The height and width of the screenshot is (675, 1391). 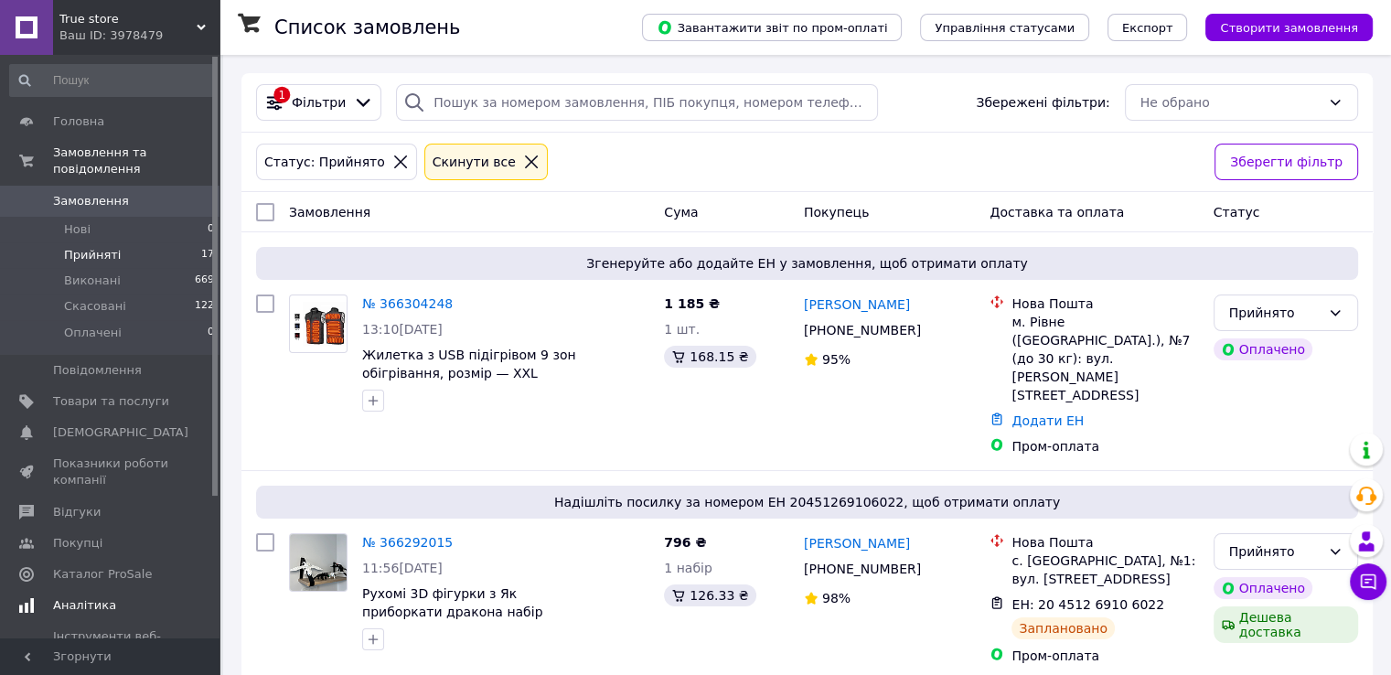 What do you see at coordinates (1056, 212) in the screenshot?
I see `span: Доставка та оплата` at bounding box center [1056, 212].